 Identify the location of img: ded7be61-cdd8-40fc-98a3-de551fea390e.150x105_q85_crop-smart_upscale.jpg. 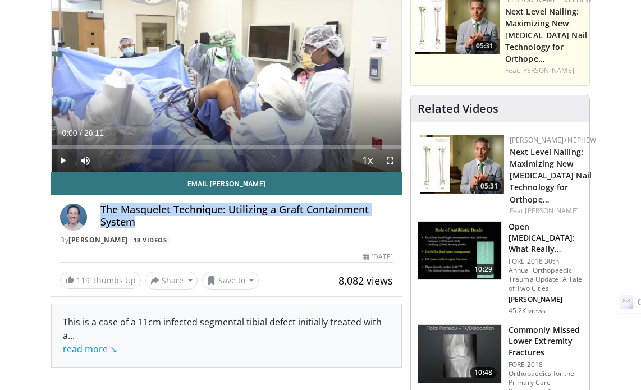
(460, 251).